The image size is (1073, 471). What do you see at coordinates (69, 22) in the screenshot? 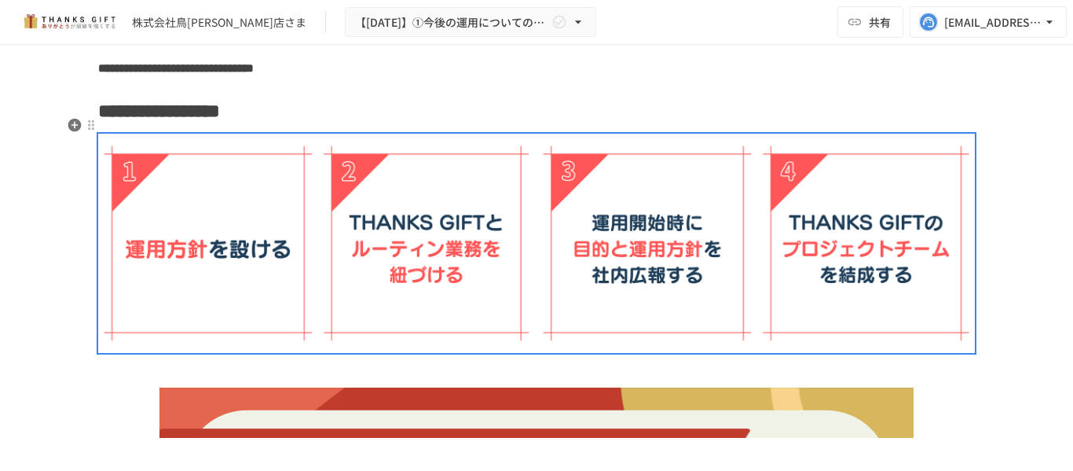
I see `img: mMP1OxWUAhQbsRWCurg7vIHe5HqDpP7qZo7fRoNLXQh` at bounding box center [69, 22].